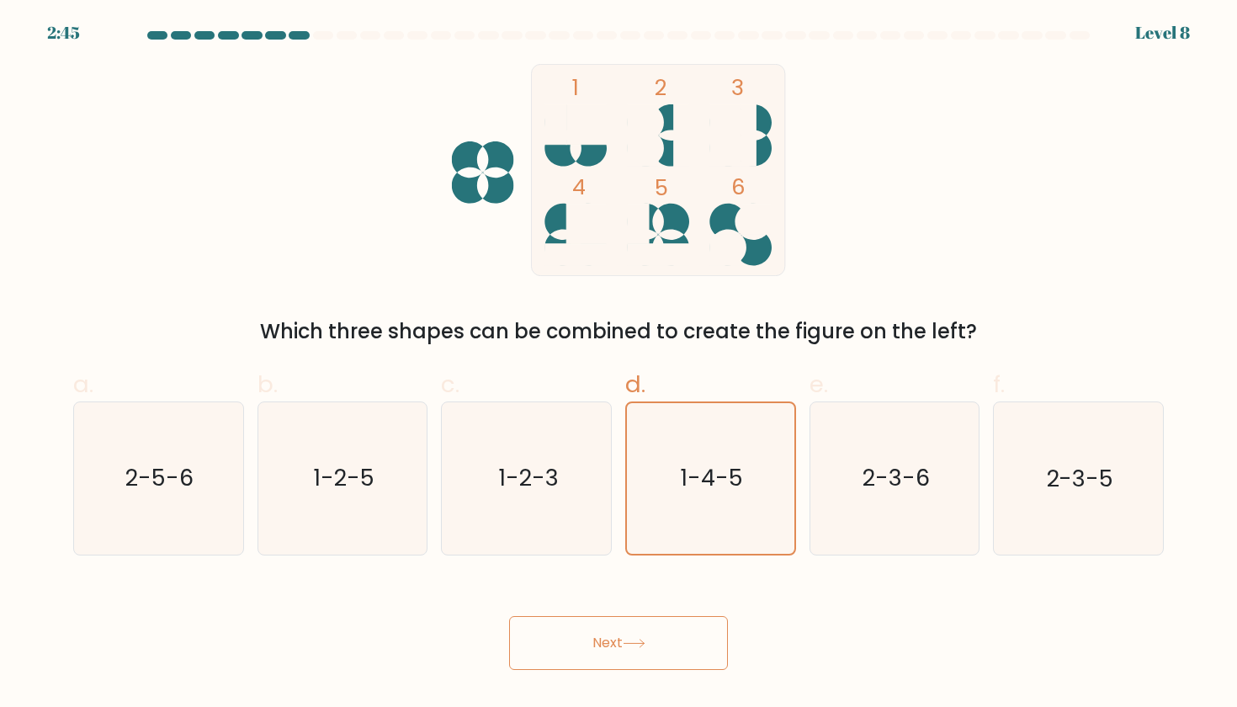 The width and height of the screenshot is (1237, 707). What do you see at coordinates (83, 384) in the screenshot?
I see `span: a.` at bounding box center [83, 384].